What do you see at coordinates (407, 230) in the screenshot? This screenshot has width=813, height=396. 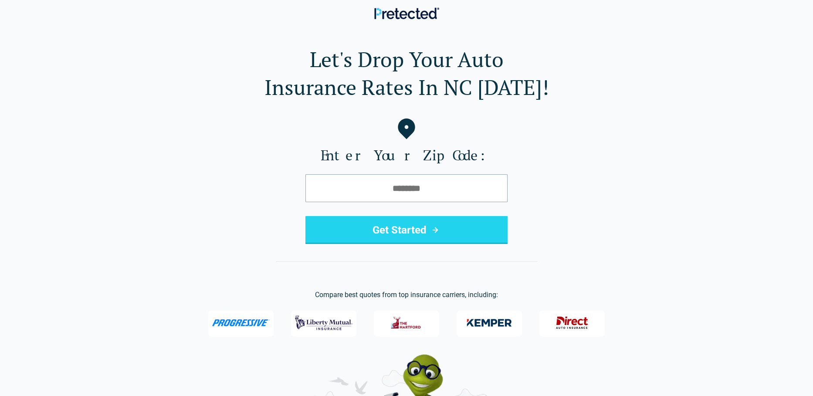 I see `button: Get Started` at bounding box center [407, 230].